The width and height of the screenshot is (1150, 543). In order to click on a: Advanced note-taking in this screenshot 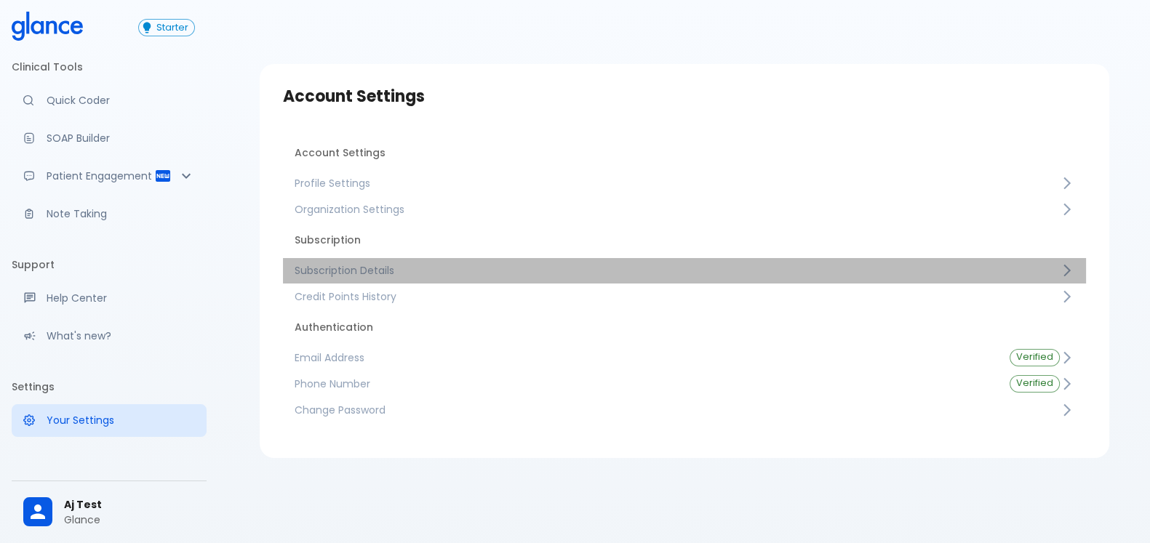, I will do `click(109, 214)`.